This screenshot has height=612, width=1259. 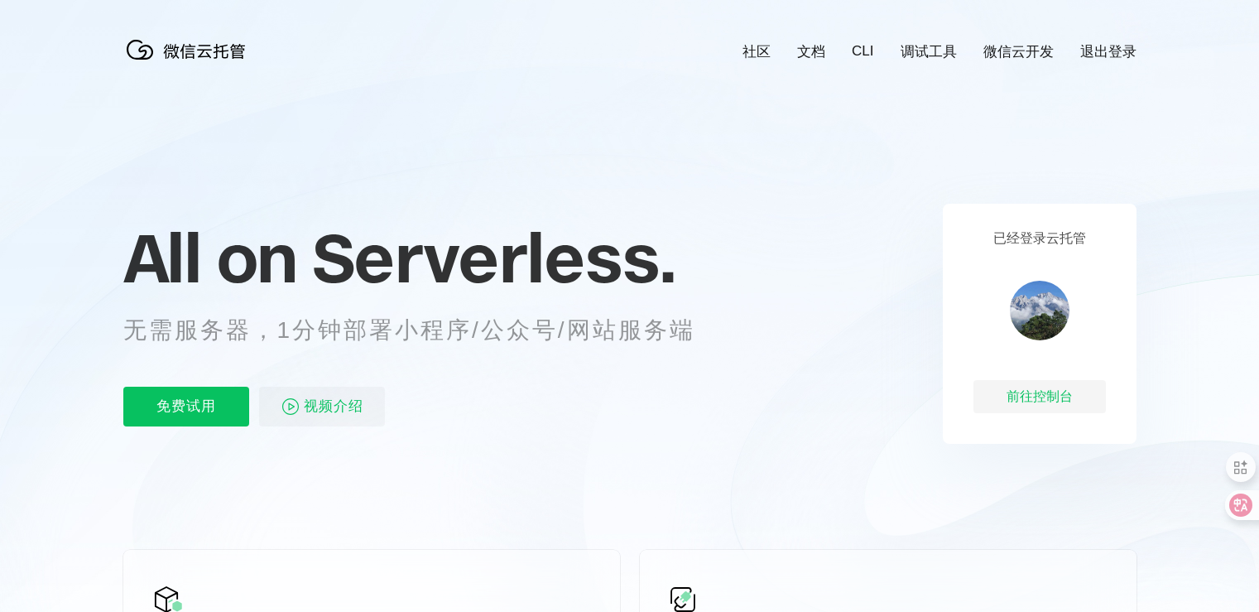 I want to click on a: 调试工具, so click(x=929, y=51).